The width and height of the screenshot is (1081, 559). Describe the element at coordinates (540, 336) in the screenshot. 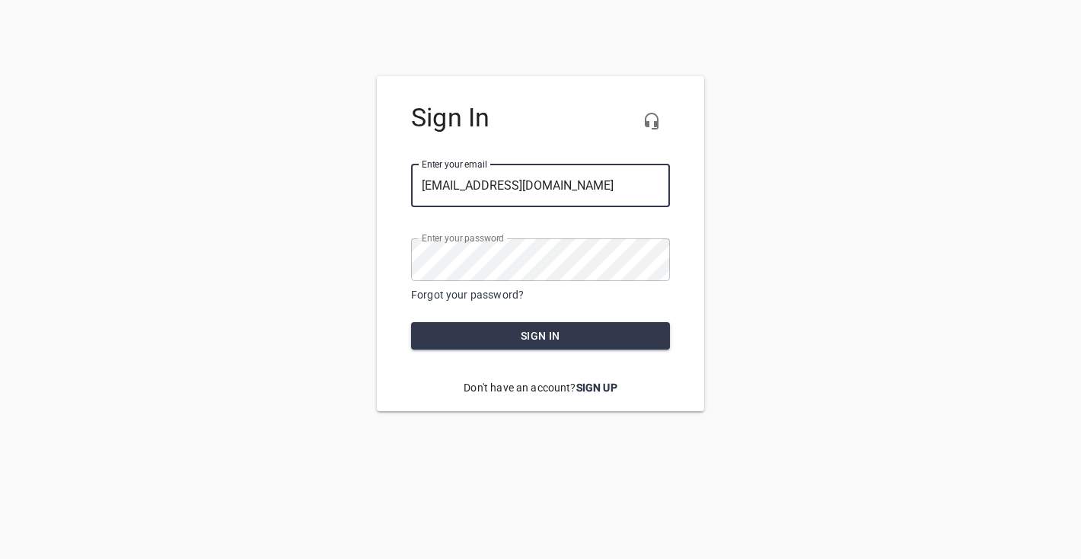

I see `button: Sign in` at that location.